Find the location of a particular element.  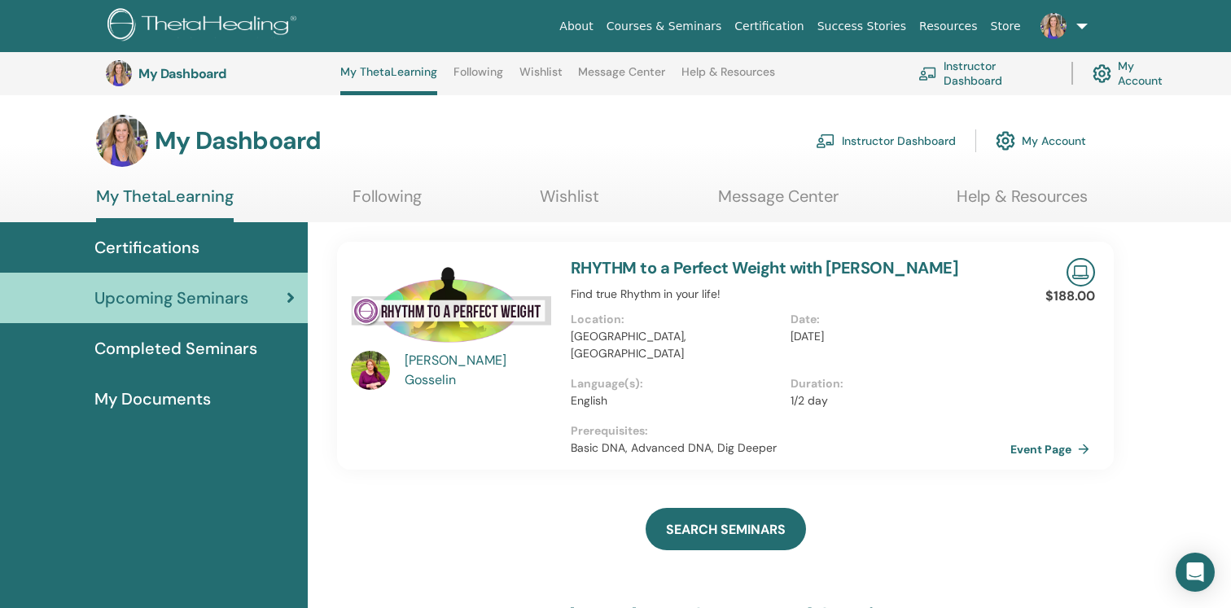

a: Courses & Seminars is located at coordinates (664, 26).